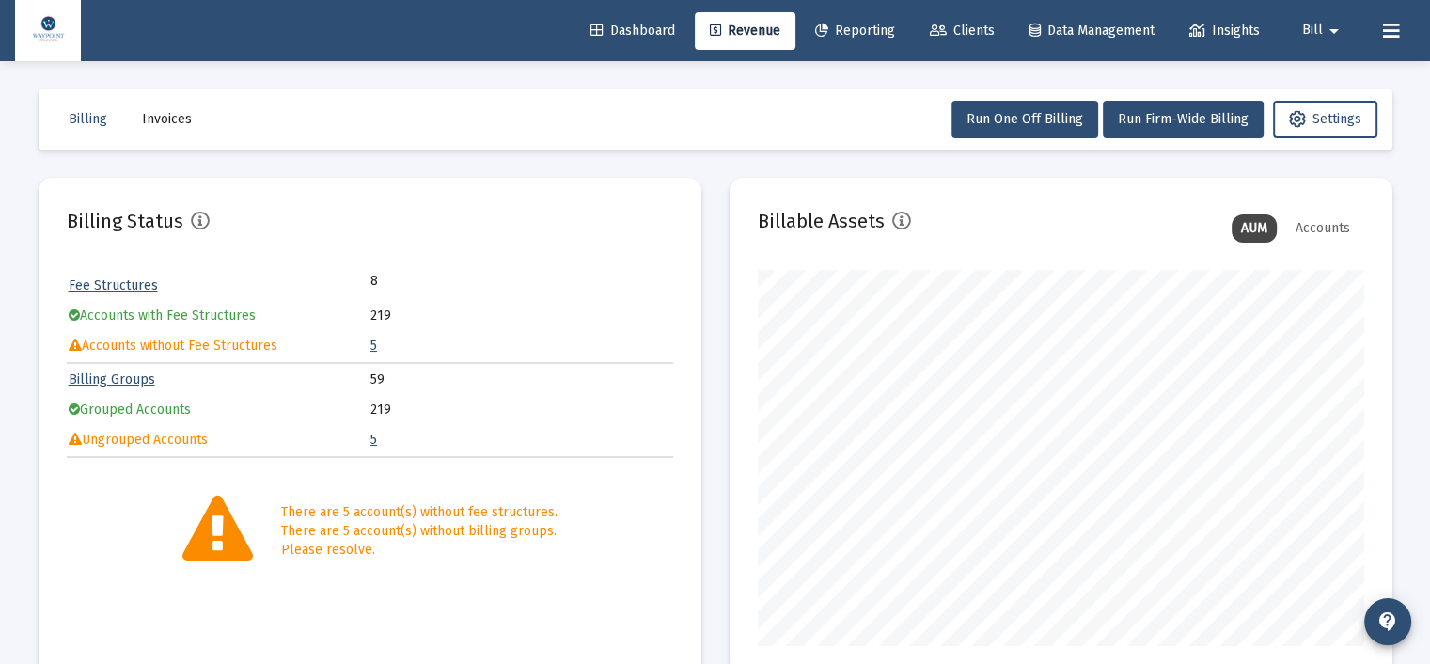  What do you see at coordinates (166, 119) in the screenshot?
I see `button: Invoices` at bounding box center [166, 119].